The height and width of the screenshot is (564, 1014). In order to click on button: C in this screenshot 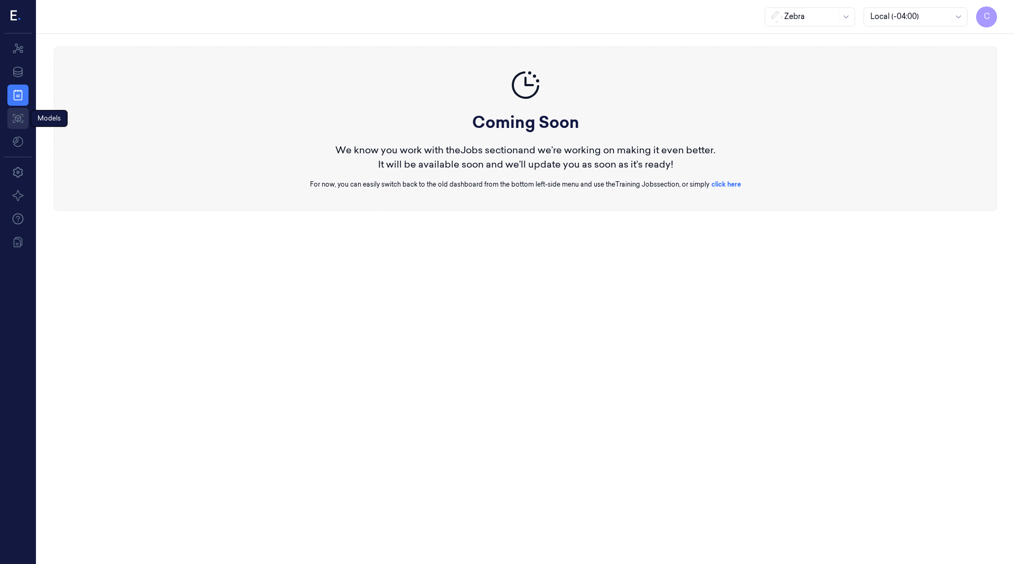, I will do `click(987, 17)`.